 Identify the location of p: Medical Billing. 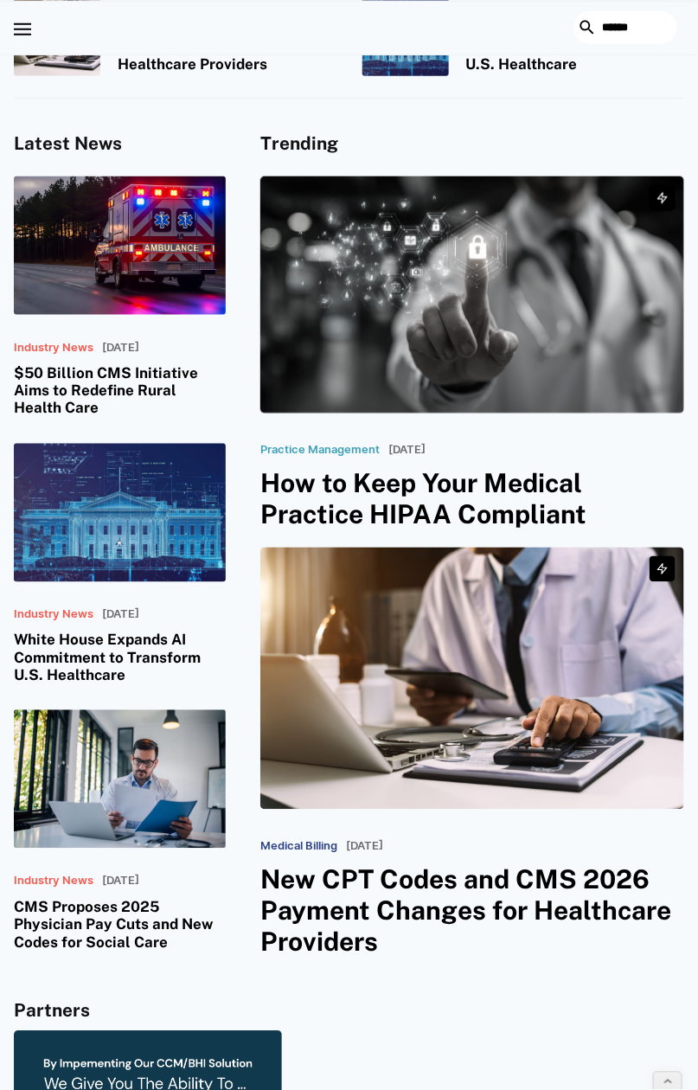
(298, 847).